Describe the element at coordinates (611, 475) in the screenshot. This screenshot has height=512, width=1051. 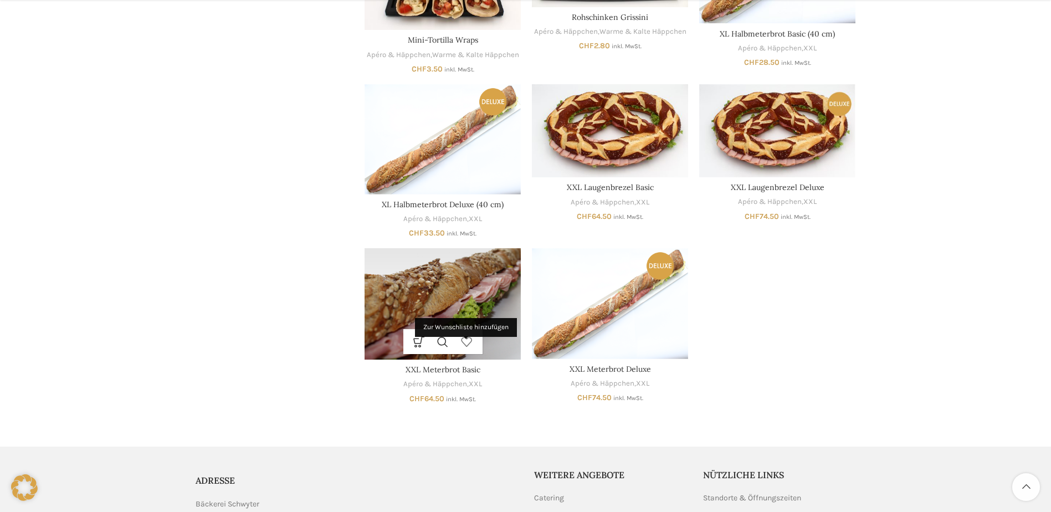
I see `h5: Weitere Angebote` at that location.